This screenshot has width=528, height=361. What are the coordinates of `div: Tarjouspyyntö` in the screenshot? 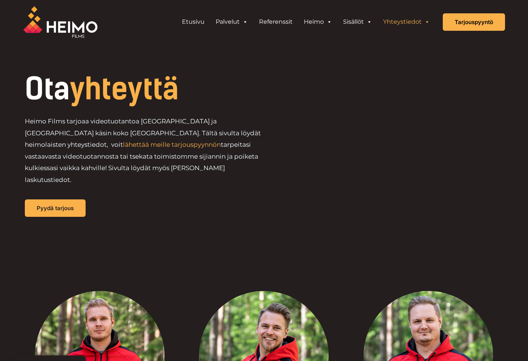 It's located at (474, 22).